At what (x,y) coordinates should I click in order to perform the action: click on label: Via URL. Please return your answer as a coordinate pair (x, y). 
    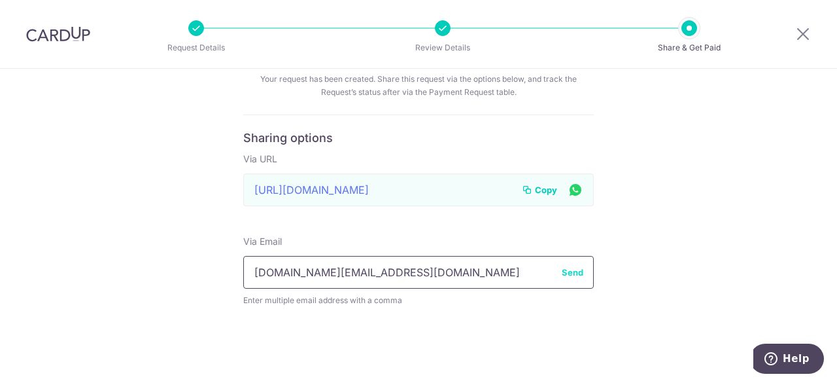
    Looking at the image, I should click on (260, 159).